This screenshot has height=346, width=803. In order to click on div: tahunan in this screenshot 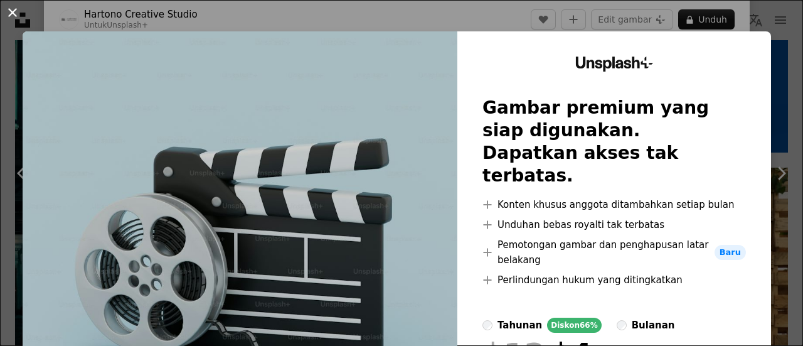, I will do `click(520, 325)`.